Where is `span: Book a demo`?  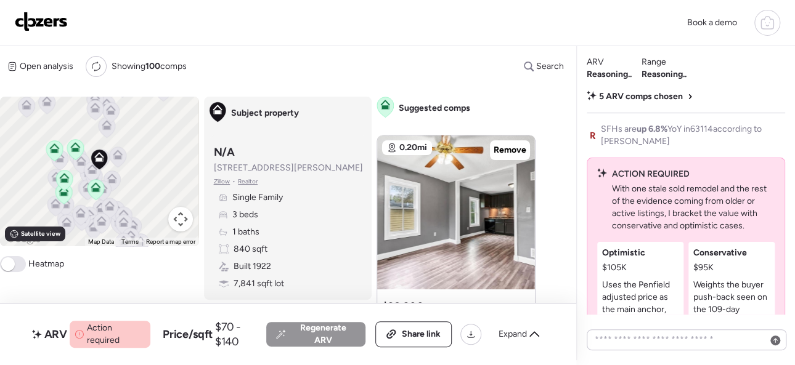
span: Book a demo is located at coordinates (711, 22).